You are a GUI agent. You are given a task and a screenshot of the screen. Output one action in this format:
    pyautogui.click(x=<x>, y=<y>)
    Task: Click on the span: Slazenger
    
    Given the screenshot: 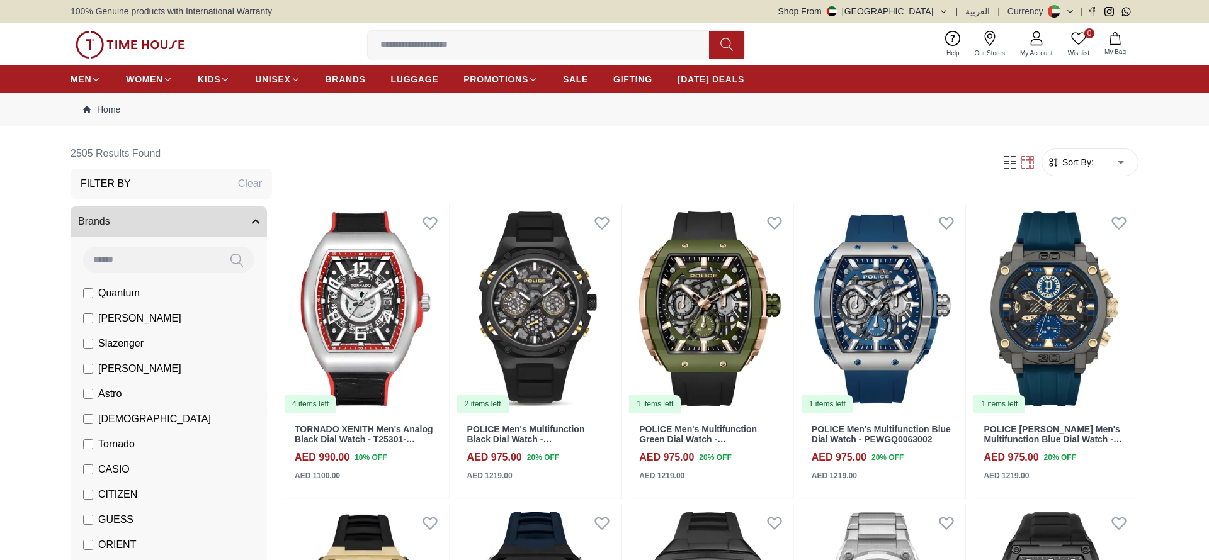 What is the action you would take?
    pyautogui.click(x=121, y=344)
    